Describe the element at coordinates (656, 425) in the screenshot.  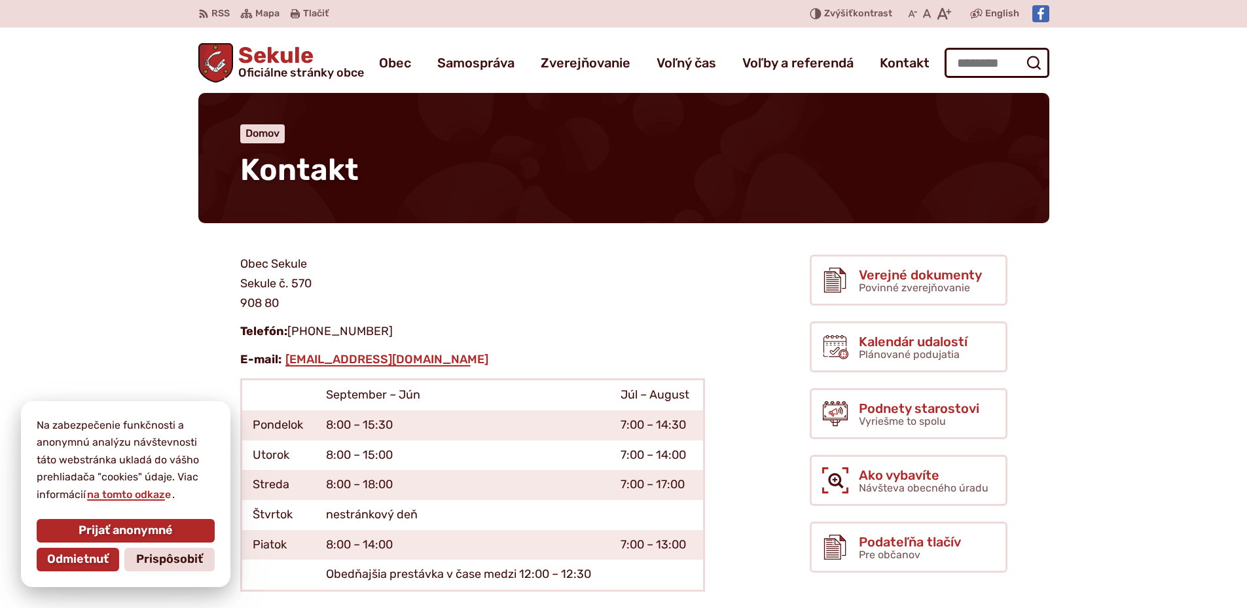
I see `td: 7:00 – 14:30` at that location.